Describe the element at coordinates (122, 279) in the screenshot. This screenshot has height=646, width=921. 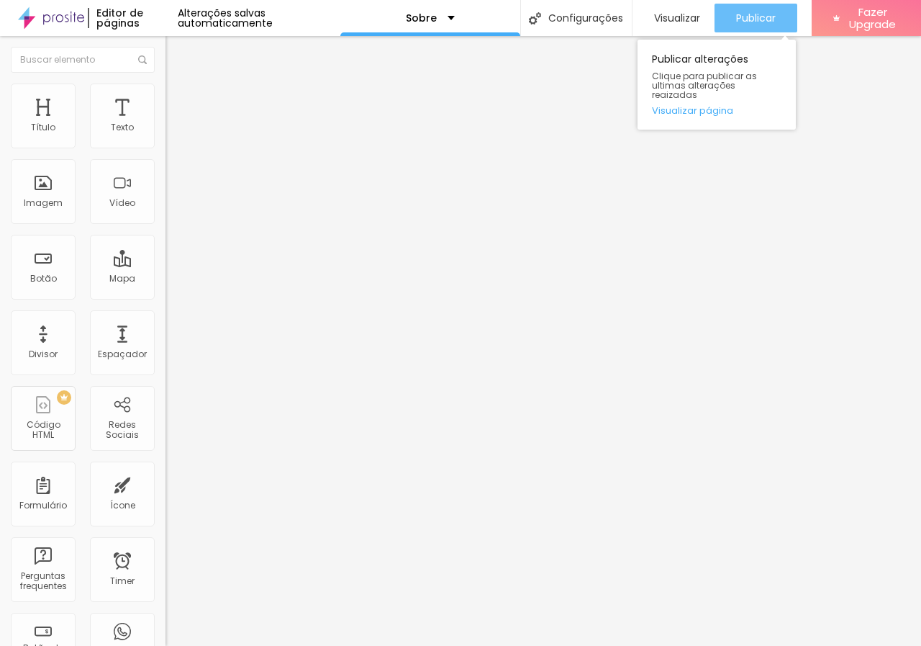
I see `div: Mapa` at that location.